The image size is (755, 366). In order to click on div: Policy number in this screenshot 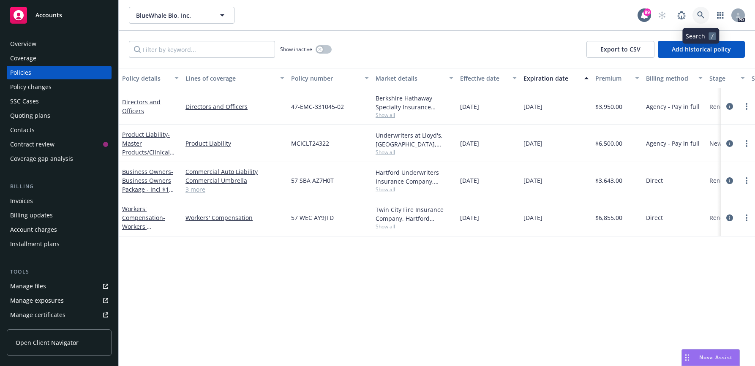, I will do `click(325, 78)`.